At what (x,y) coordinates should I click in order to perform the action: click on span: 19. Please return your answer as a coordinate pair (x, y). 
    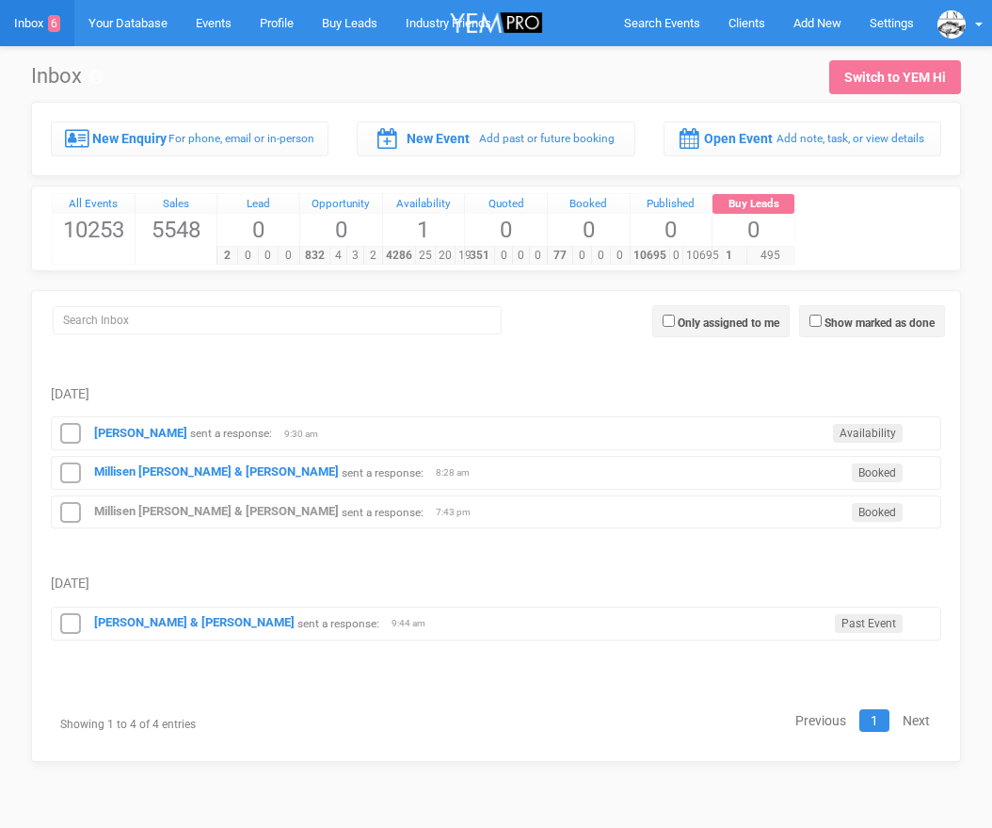
    Looking at the image, I should click on (465, 255).